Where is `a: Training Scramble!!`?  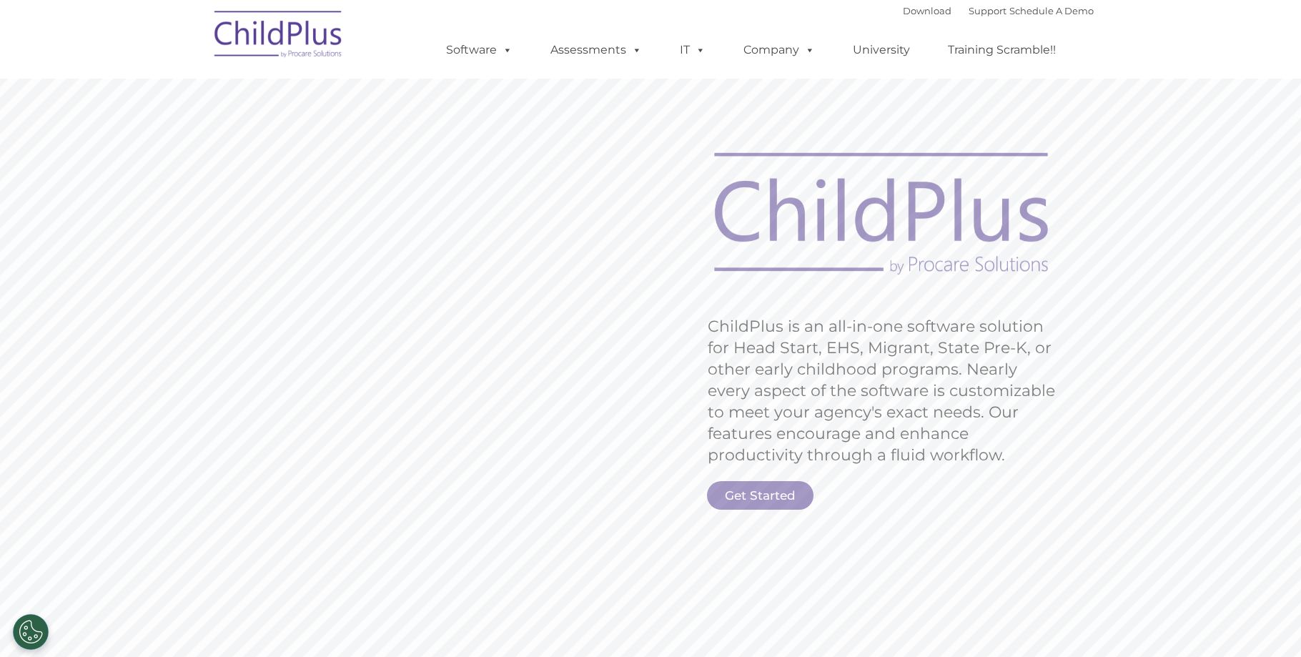 a: Training Scramble!! is located at coordinates (1001, 50).